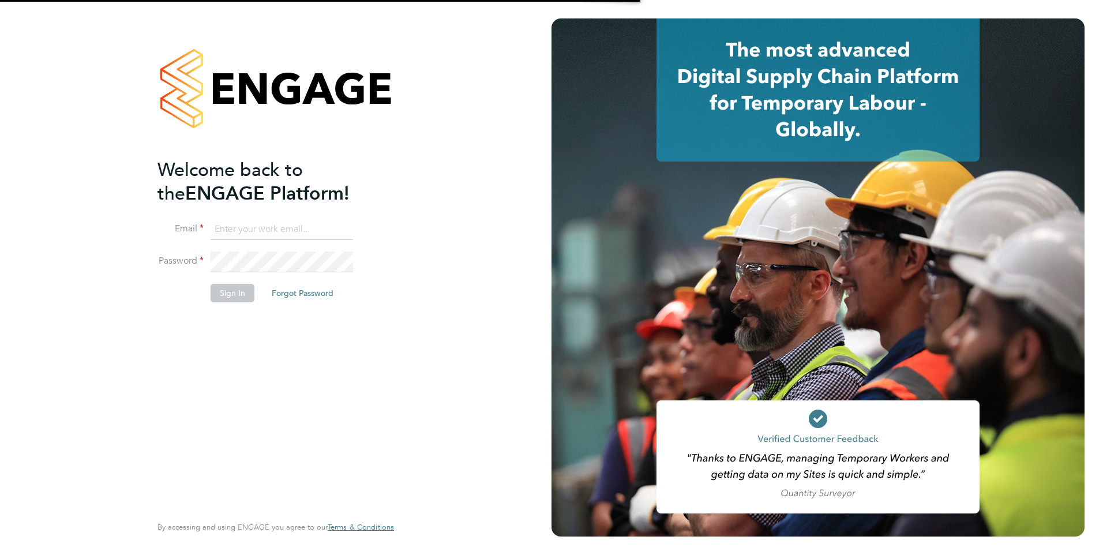 The image size is (1103, 555). Describe the element at coordinates (302, 293) in the screenshot. I see `button: Forgot Password` at that location.